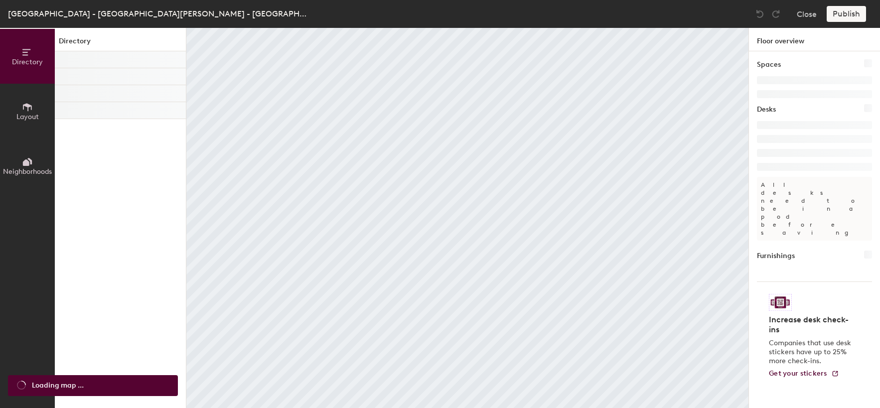 This screenshot has width=880, height=408. What do you see at coordinates (780, 302) in the screenshot?
I see `img: Sticker logo` at bounding box center [780, 302].